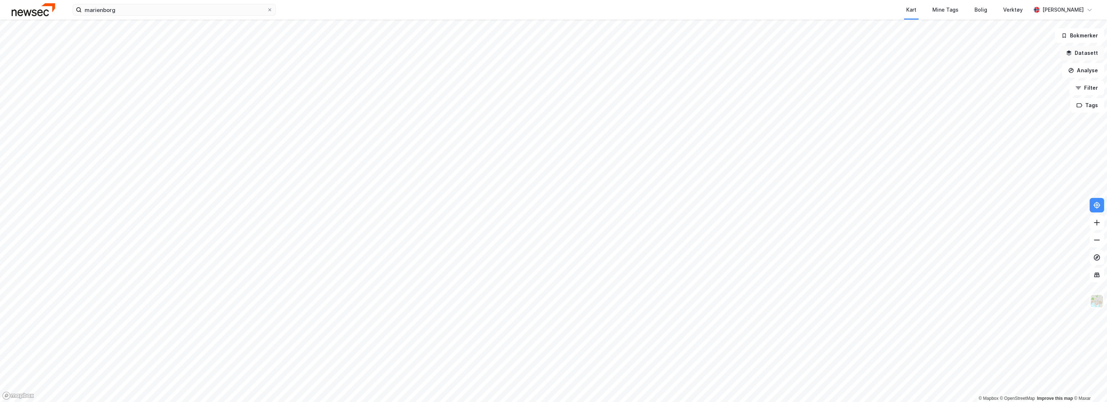  What do you see at coordinates (1088, 105) in the screenshot?
I see `button: Tags` at bounding box center [1088, 105].